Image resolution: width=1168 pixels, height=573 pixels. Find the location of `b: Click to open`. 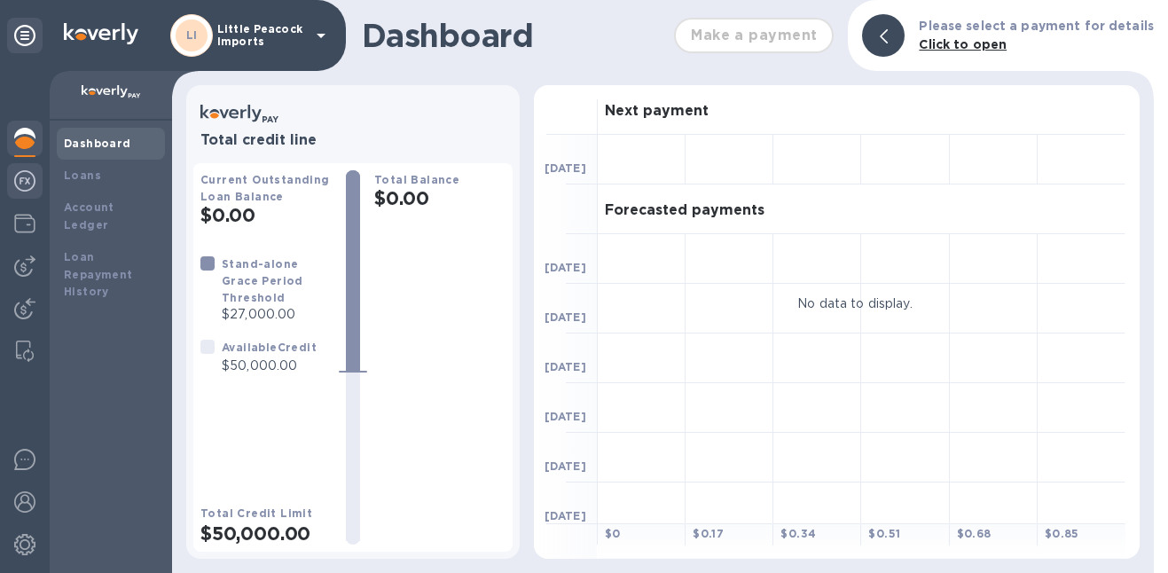

b: Click to open is located at coordinates (962, 44).